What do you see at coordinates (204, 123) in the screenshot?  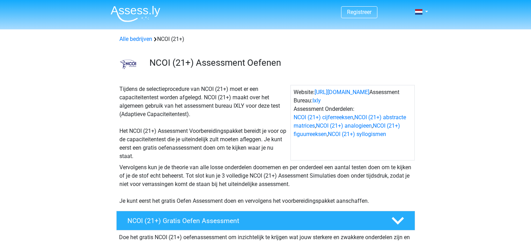 I see `div: Tijdens de selectieprocedure van NCOI (21+) moet er een capaciteitentest worden afgelegd. NCOI (2...` at bounding box center [204, 123].